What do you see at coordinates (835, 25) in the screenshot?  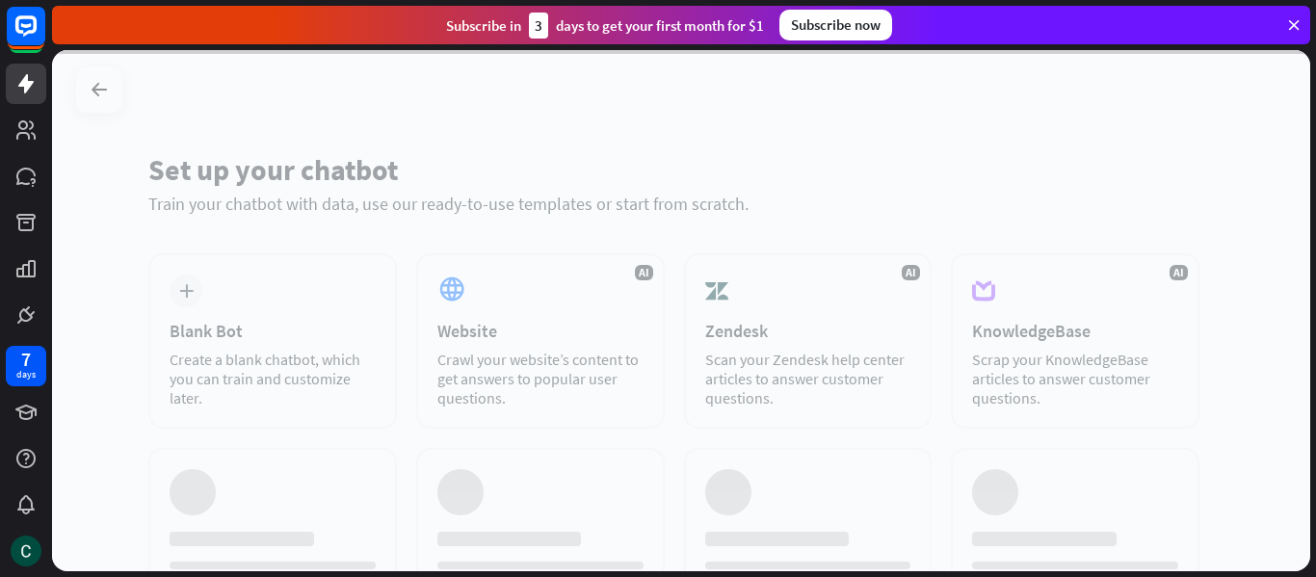 I see `div: Subscribe now` at bounding box center [835, 25].